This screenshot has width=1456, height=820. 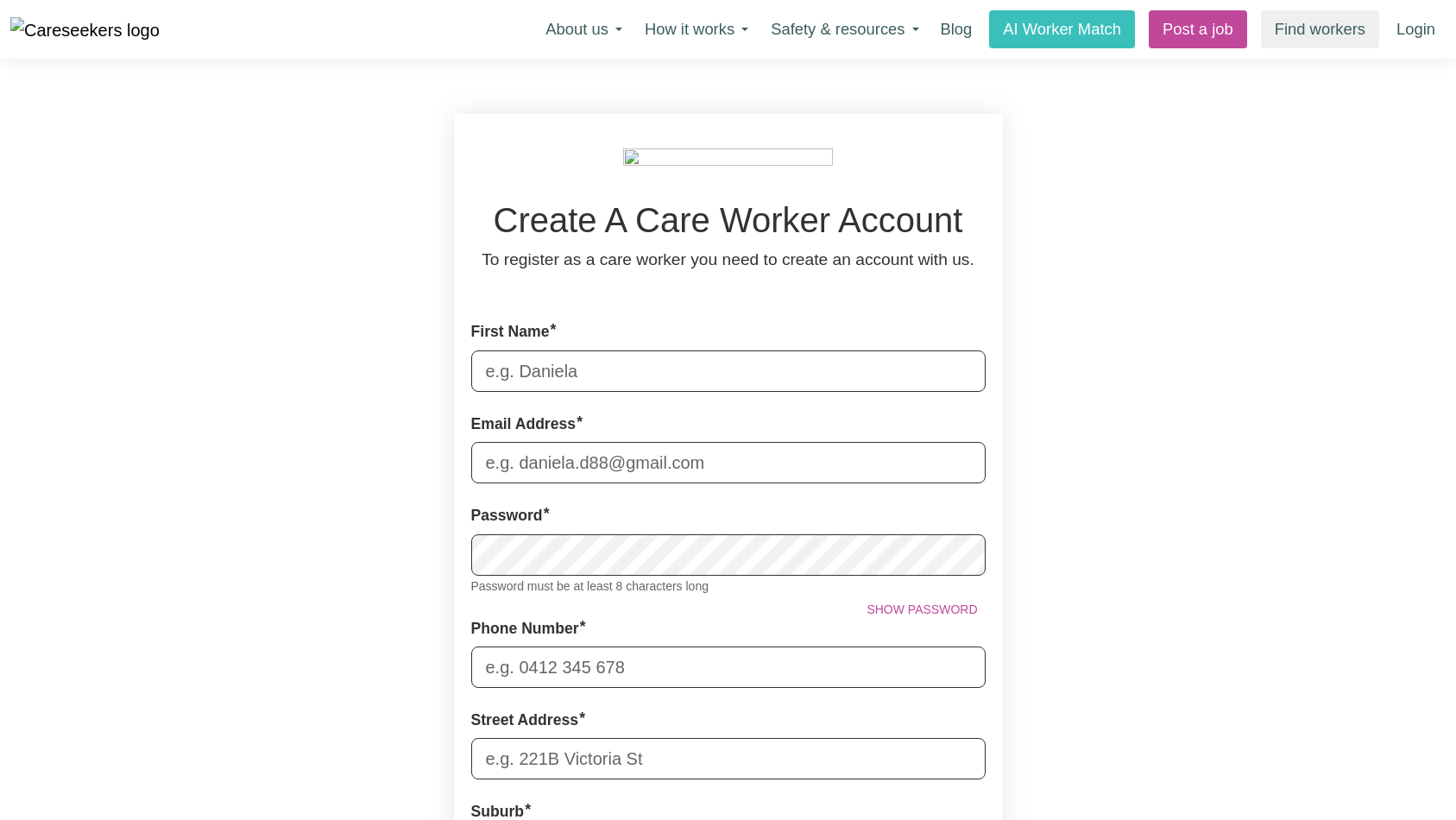 What do you see at coordinates (1416, 30) in the screenshot?
I see `a: Login` at bounding box center [1416, 30].